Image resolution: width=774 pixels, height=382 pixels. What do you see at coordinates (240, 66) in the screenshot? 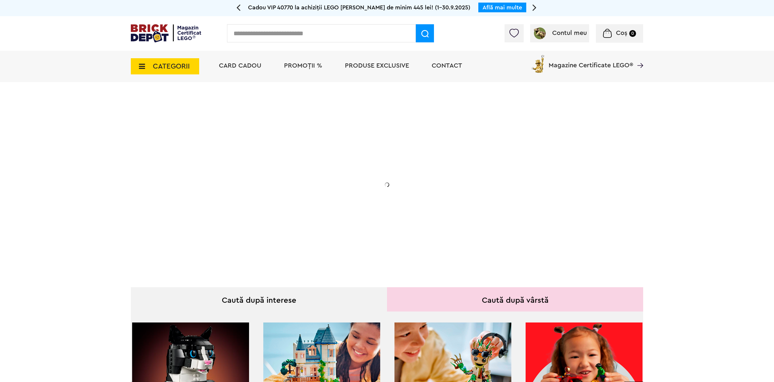
I see `a: Card Cadou` at bounding box center [240, 66].